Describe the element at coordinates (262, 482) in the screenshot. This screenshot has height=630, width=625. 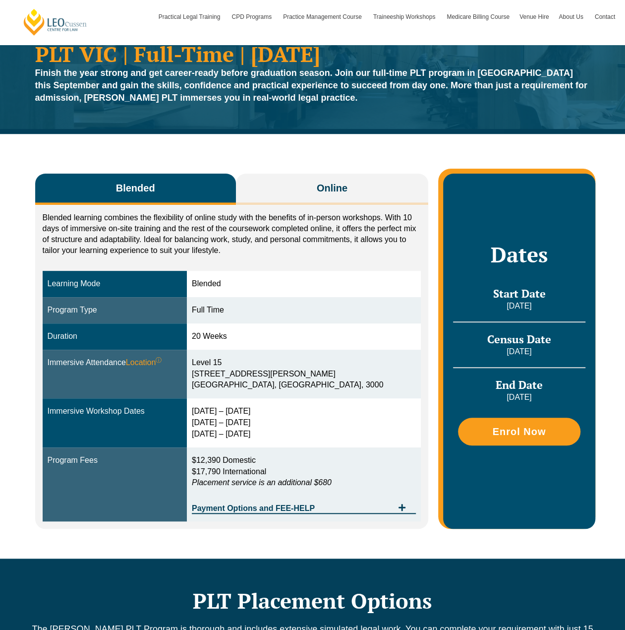
I see `em: Placement service is an additional $680` at that location.